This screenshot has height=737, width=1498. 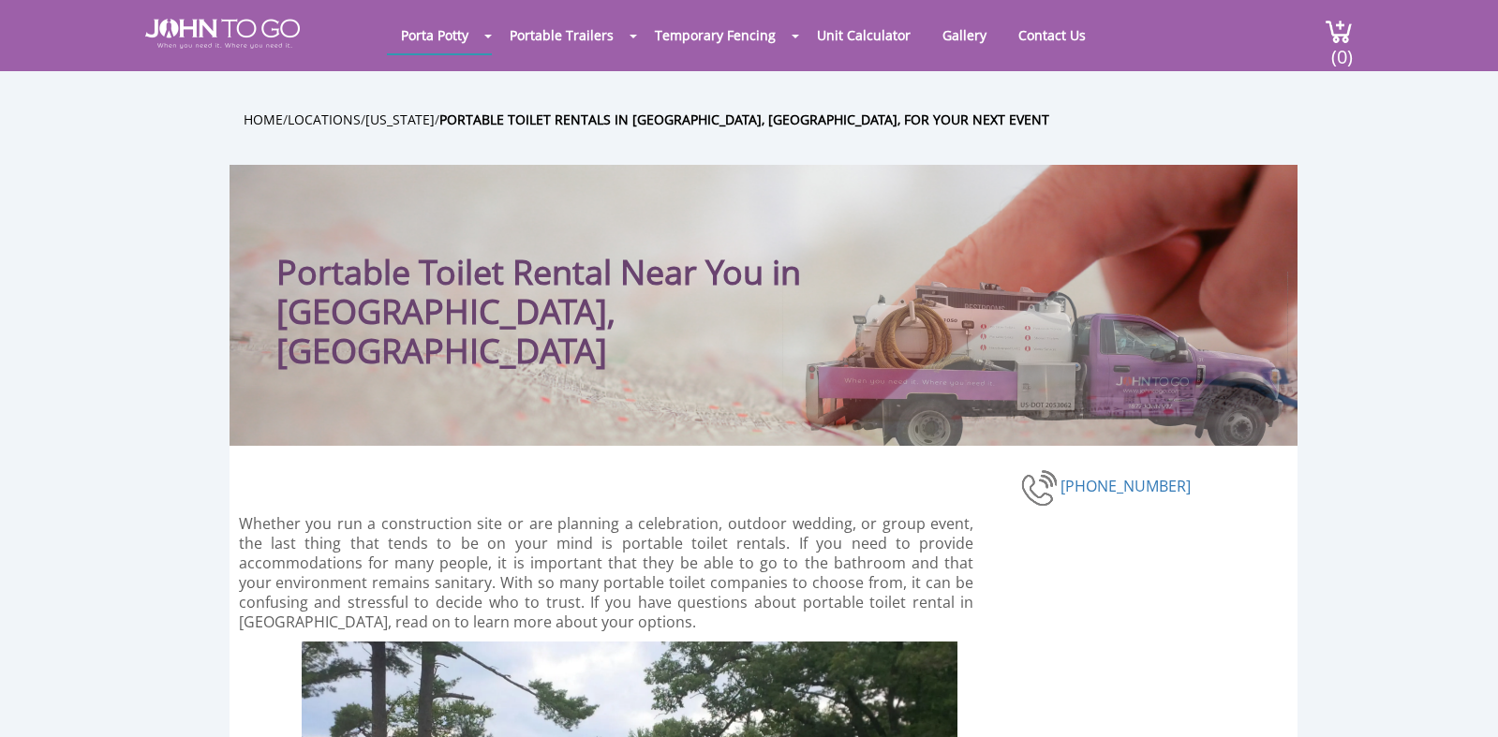 I want to click on a: Home, so click(x=263, y=119).